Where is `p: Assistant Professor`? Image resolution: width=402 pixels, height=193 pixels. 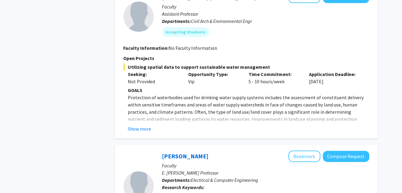
p: Assistant Professor is located at coordinates (266, 14).